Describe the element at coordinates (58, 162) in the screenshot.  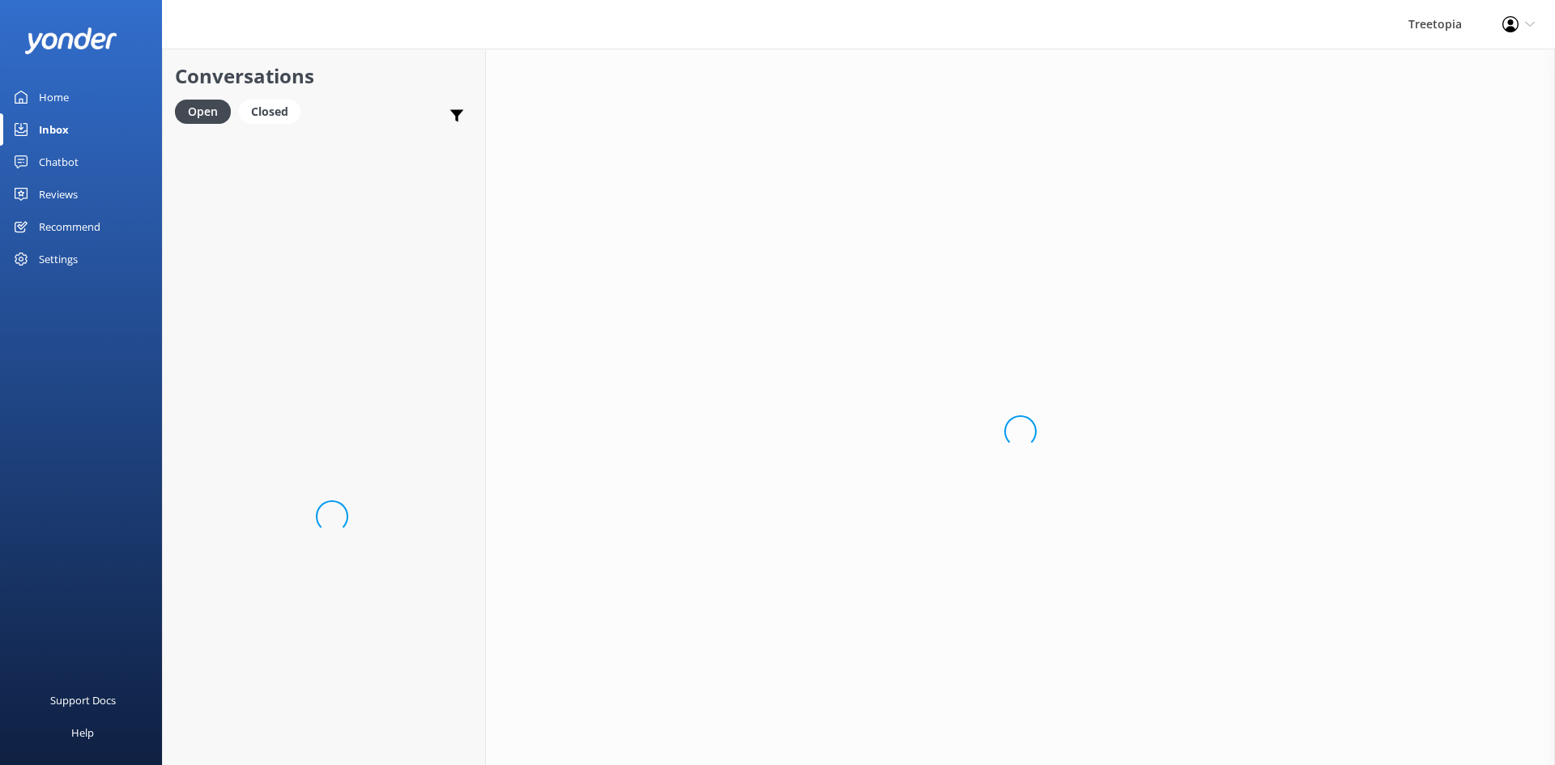
I see `div: Chatbot` at that location.